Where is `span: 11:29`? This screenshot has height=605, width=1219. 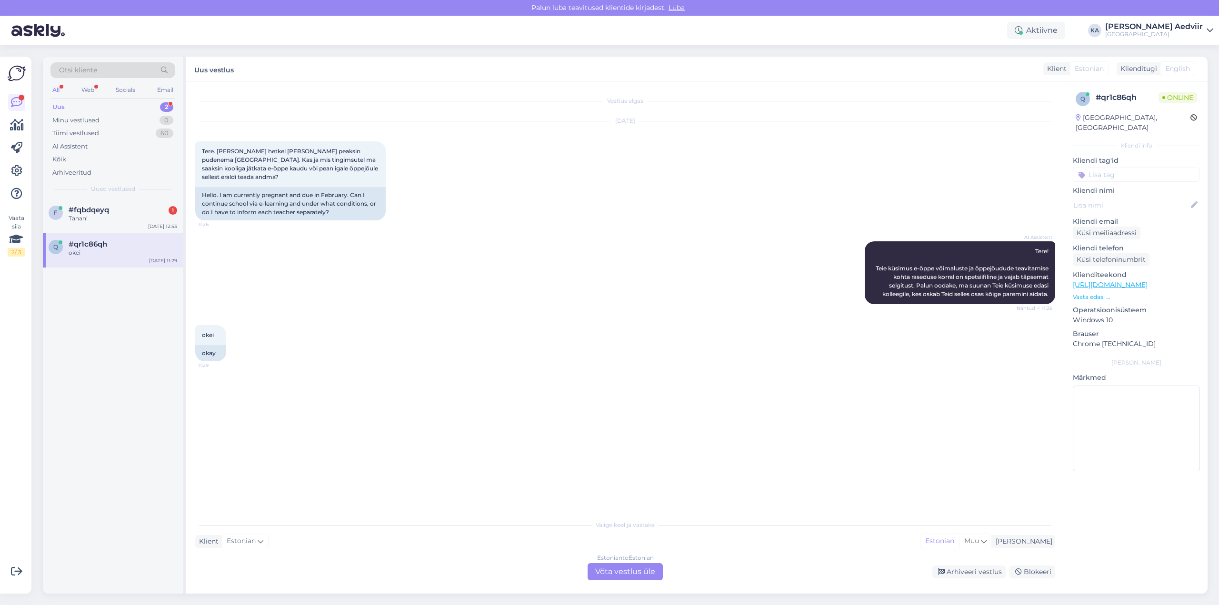 span: 11:29 is located at coordinates (216, 365).